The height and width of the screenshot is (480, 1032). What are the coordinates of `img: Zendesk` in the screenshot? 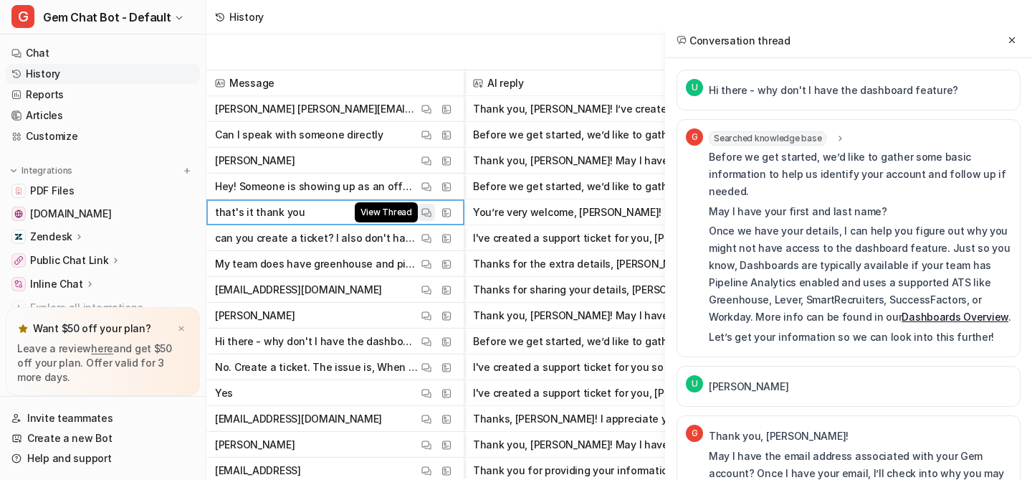 It's located at (19, 237).